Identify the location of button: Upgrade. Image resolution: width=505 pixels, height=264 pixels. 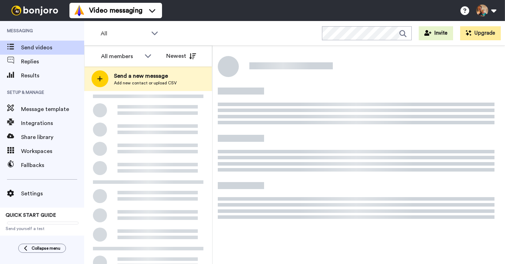
(480, 33).